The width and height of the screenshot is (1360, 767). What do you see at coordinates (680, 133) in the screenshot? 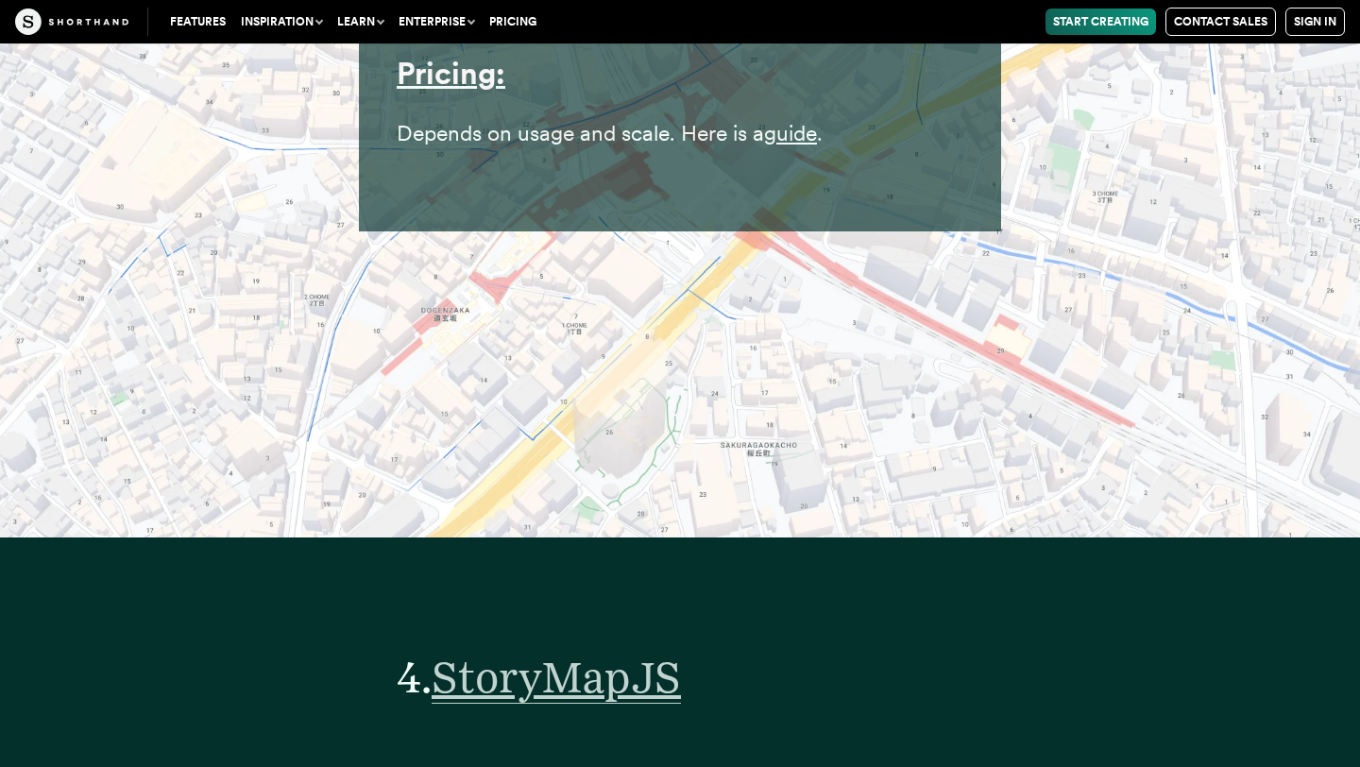
I see `p: Depends on usage and scale. Here is a .` at bounding box center [680, 133].